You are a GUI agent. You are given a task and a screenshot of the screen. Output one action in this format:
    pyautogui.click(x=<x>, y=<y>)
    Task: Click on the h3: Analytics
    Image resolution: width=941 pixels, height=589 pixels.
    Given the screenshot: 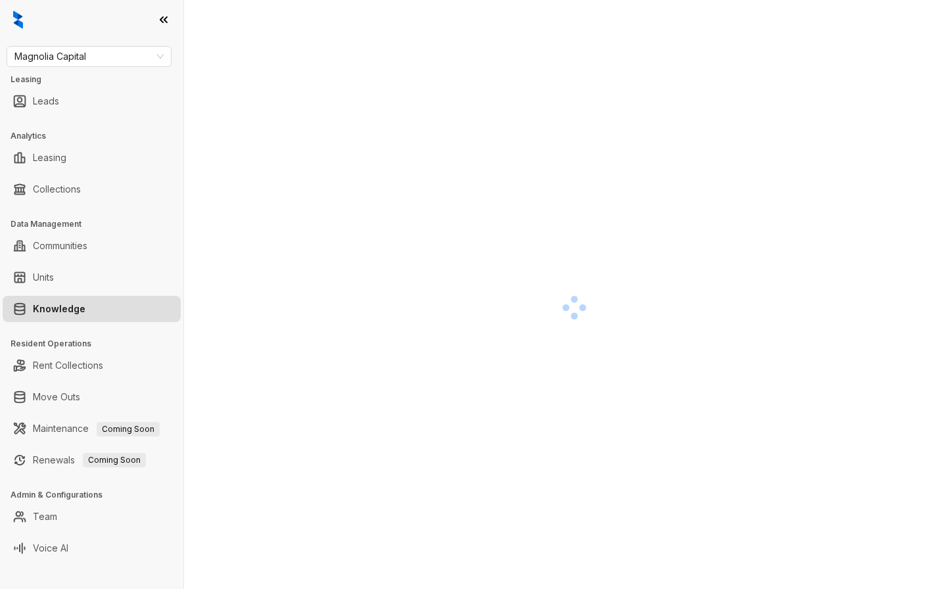 What is the action you would take?
    pyautogui.click(x=97, y=136)
    